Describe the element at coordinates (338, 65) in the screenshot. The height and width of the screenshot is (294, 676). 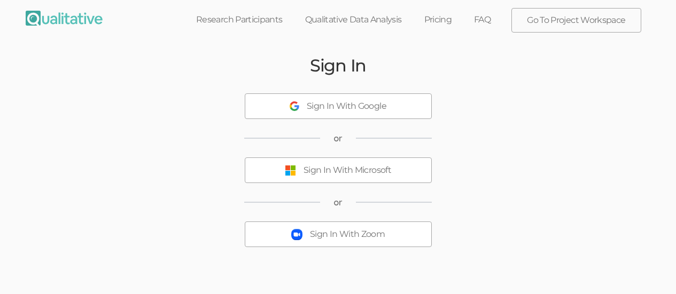
I see `h2: Sign In` at that location.